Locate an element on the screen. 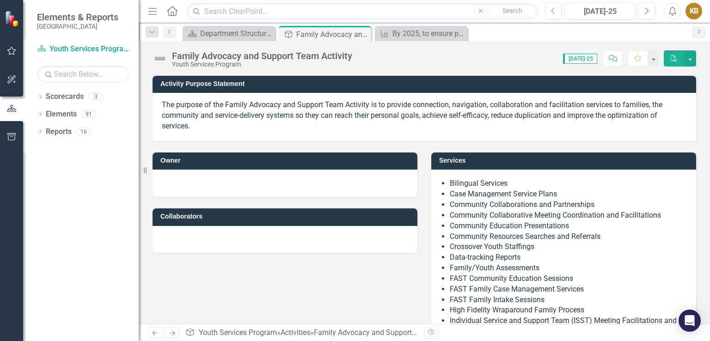 Image resolution: width=710 pixels, height=341 pixels. li: FAST Community Education Sessions is located at coordinates (568, 279).